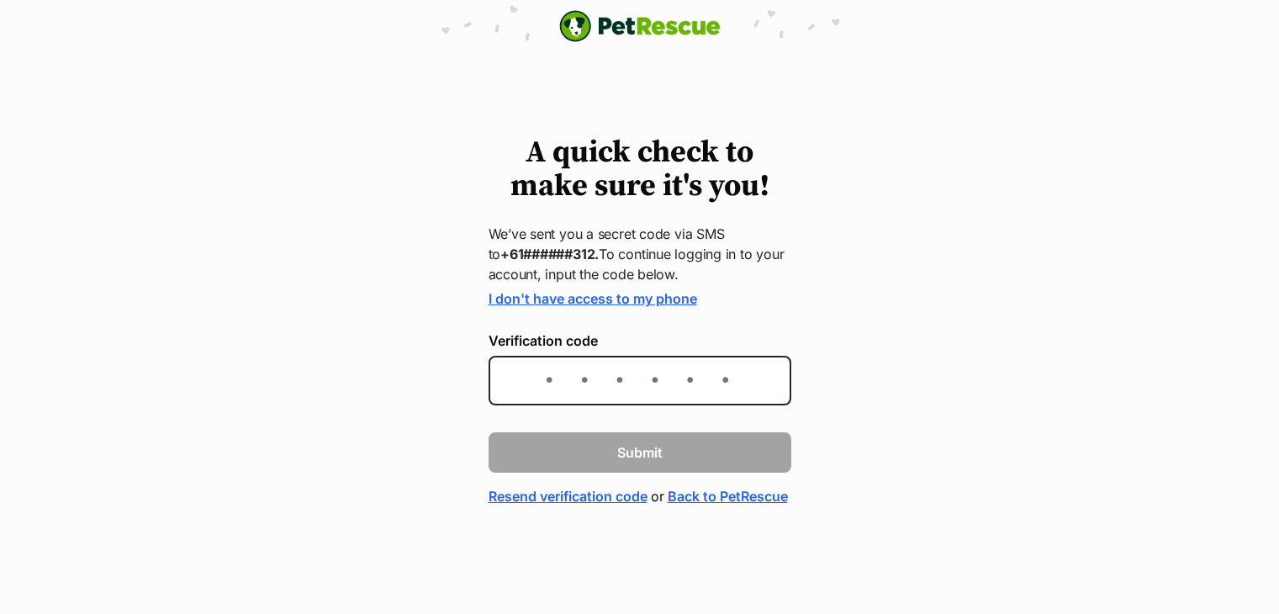 This screenshot has width=1279, height=614. Describe the element at coordinates (640, 254) in the screenshot. I see `p: We’ve sent you a secret code via SMS to To continue logging in to your account, input the code be...` at that location.